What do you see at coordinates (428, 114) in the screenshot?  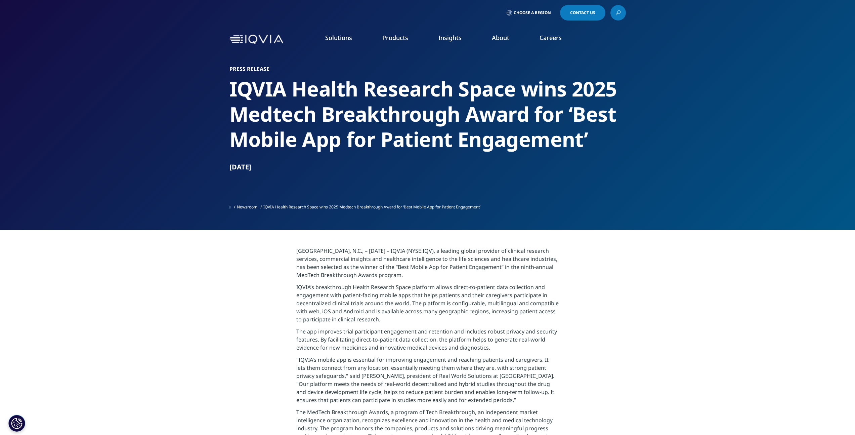 I see `h2: IQVIA Health Research Space wins 2025 Medtech Breakthrough Award for ‘Best Mobile App for Patient...` at bounding box center [428, 114].